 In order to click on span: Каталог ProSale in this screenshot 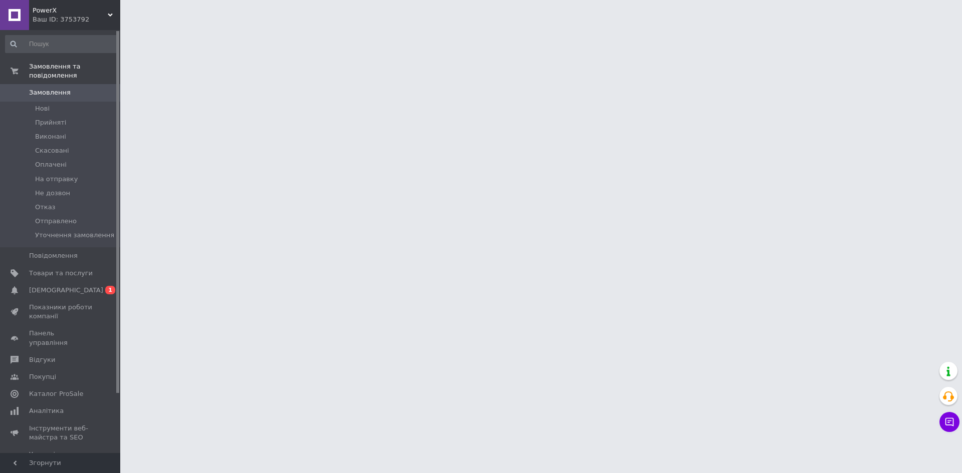, I will do `click(56, 394)`.